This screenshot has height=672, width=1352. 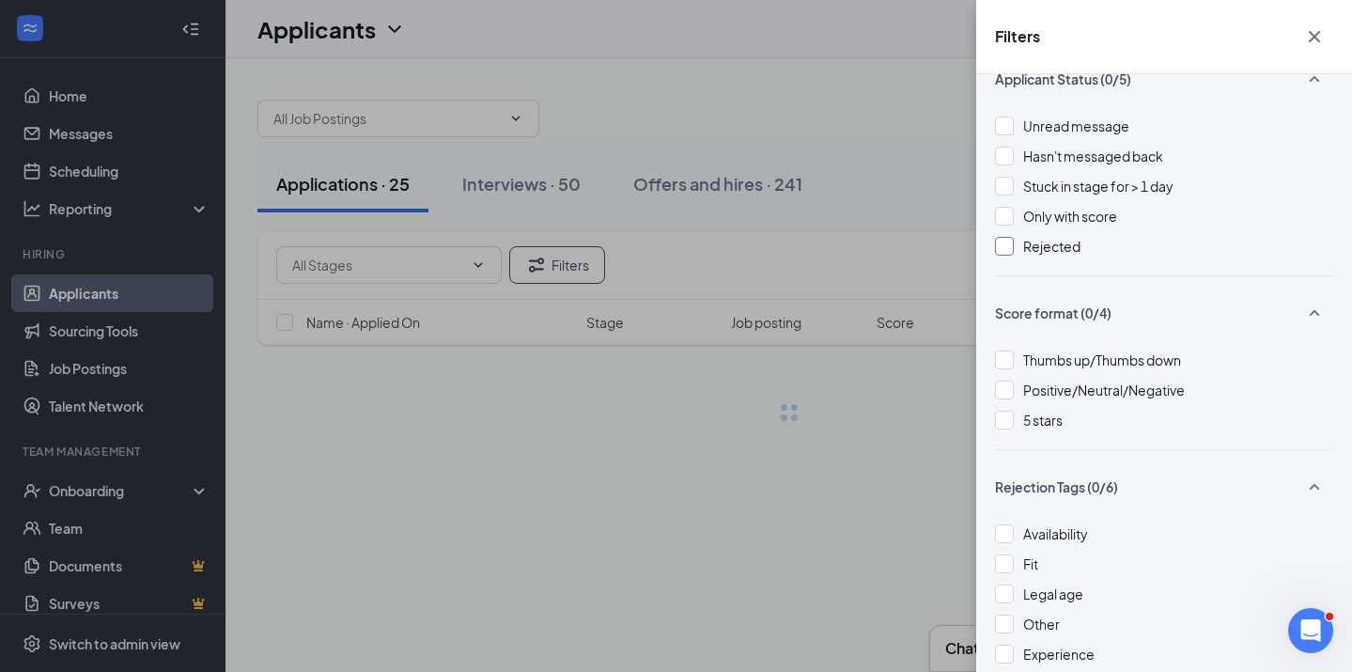 I want to click on span: Score format (0/4), so click(x=1053, y=313).